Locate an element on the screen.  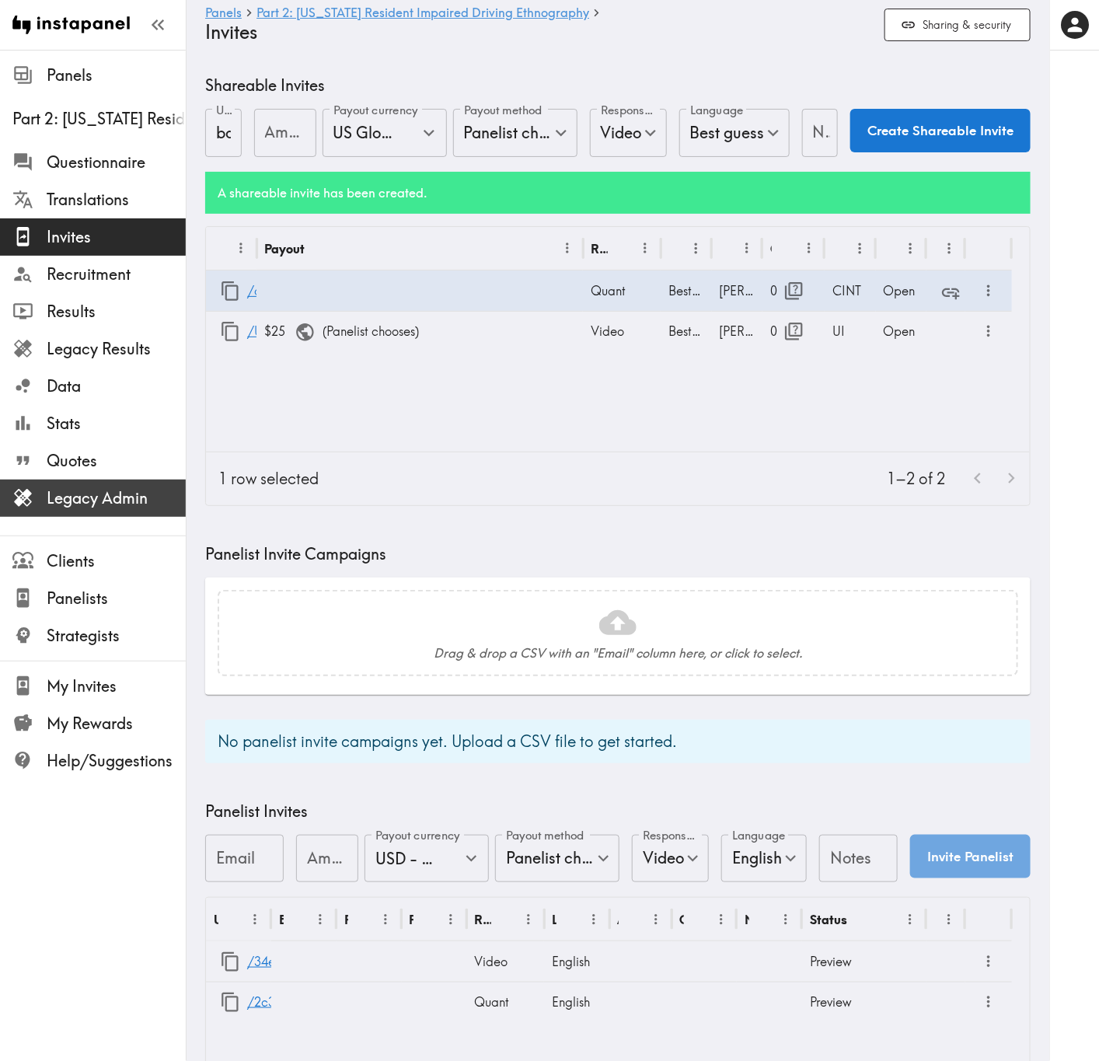
button: Invite Panelist is located at coordinates (970, 857).